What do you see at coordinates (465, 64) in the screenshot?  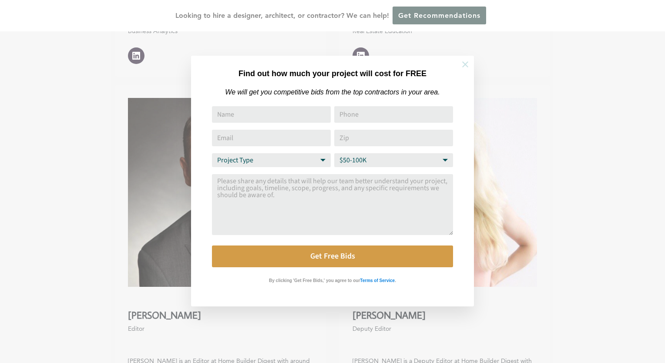 I see `button: Close` at bounding box center [465, 64].